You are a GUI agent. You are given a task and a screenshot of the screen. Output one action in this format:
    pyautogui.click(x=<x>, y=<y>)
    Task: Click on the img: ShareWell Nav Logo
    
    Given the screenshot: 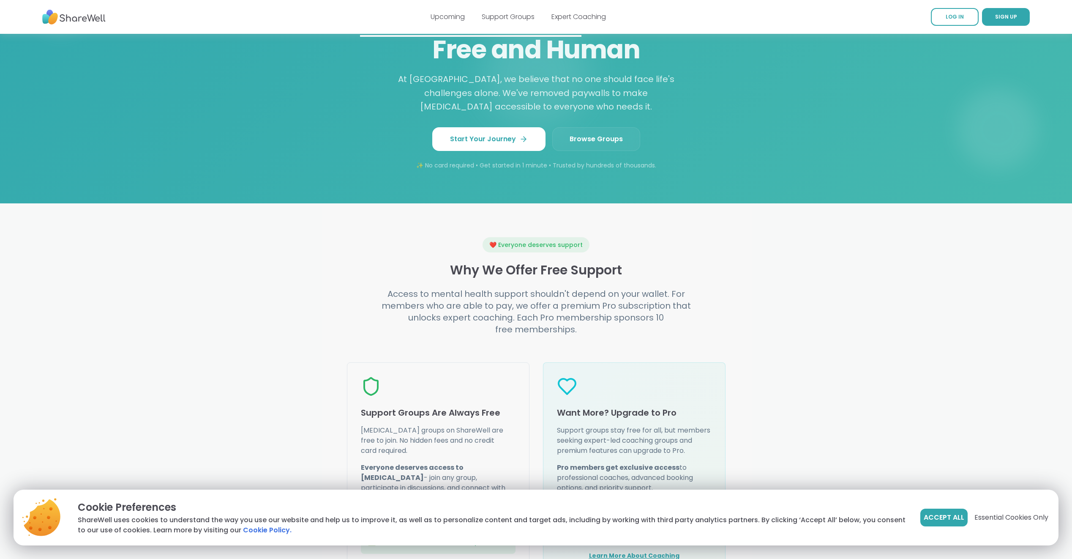 What is the action you would take?
    pyautogui.click(x=74, y=17)
    